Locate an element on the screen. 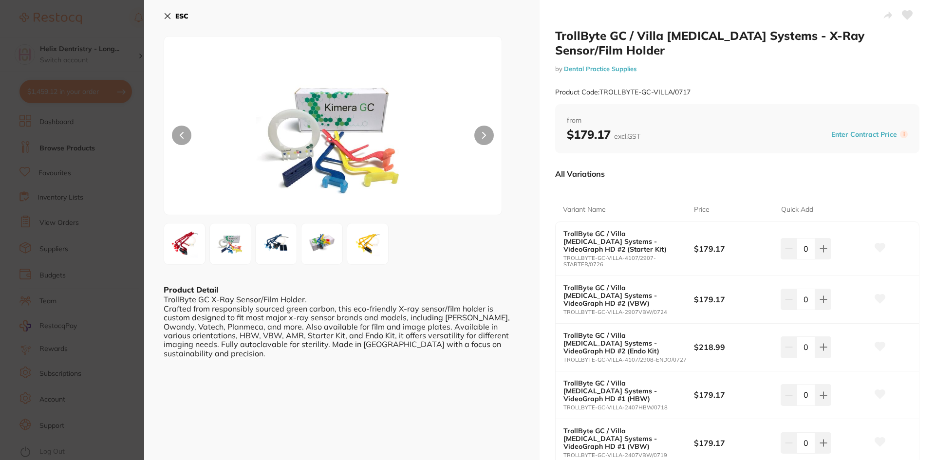 Image resolution: width=935 pixels, height=460 pixels. p: All Variations is located at coordinates (580, 174).